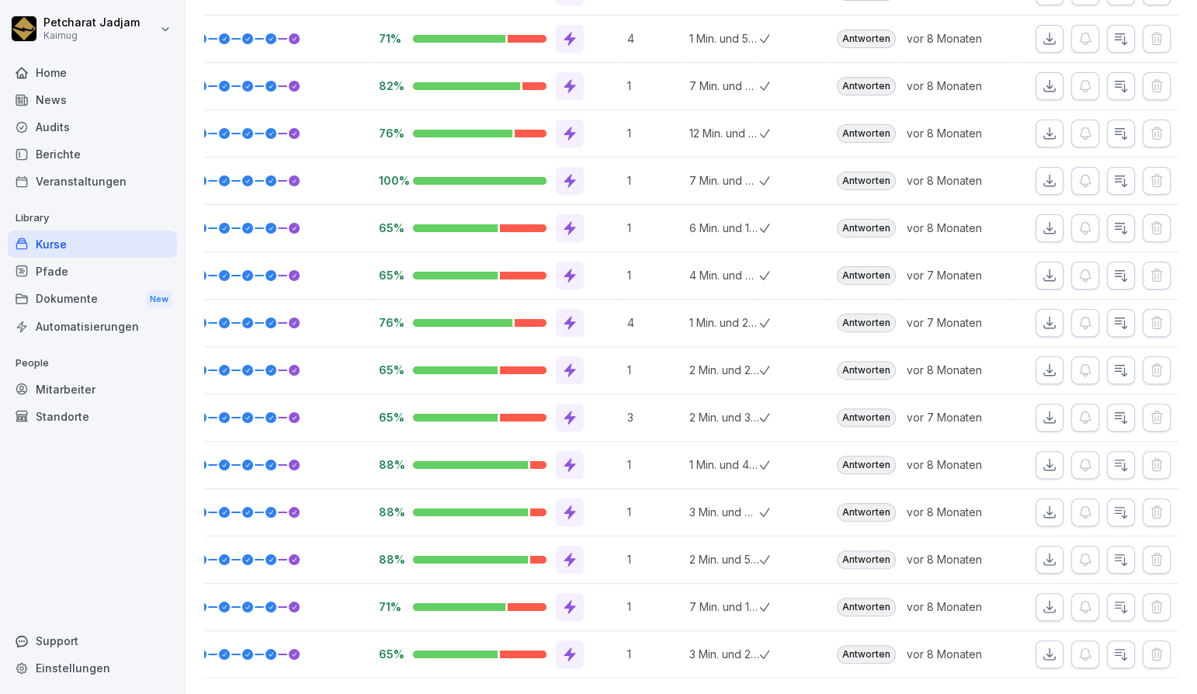 The height and width of the screenshot is (694, 1197). Describe the element at coordinates (92, 72) in the screenshot. I see `a: Home` at that location.